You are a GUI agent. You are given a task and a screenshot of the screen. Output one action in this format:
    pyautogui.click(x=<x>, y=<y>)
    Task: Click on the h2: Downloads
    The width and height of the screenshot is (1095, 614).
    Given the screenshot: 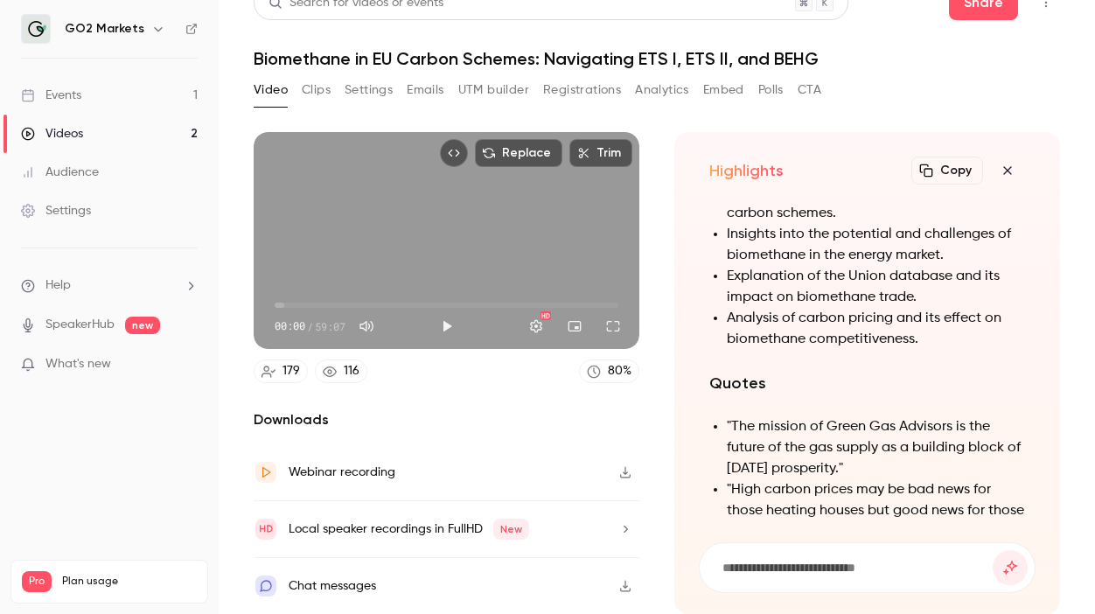 What is the action you would take?
    pyautogui.click(x=446, y=420)
    